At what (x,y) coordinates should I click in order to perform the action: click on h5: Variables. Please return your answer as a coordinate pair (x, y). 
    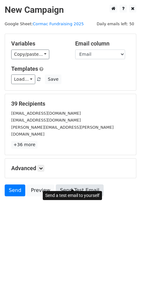
    Looking at the image, I should click on (38, 44).